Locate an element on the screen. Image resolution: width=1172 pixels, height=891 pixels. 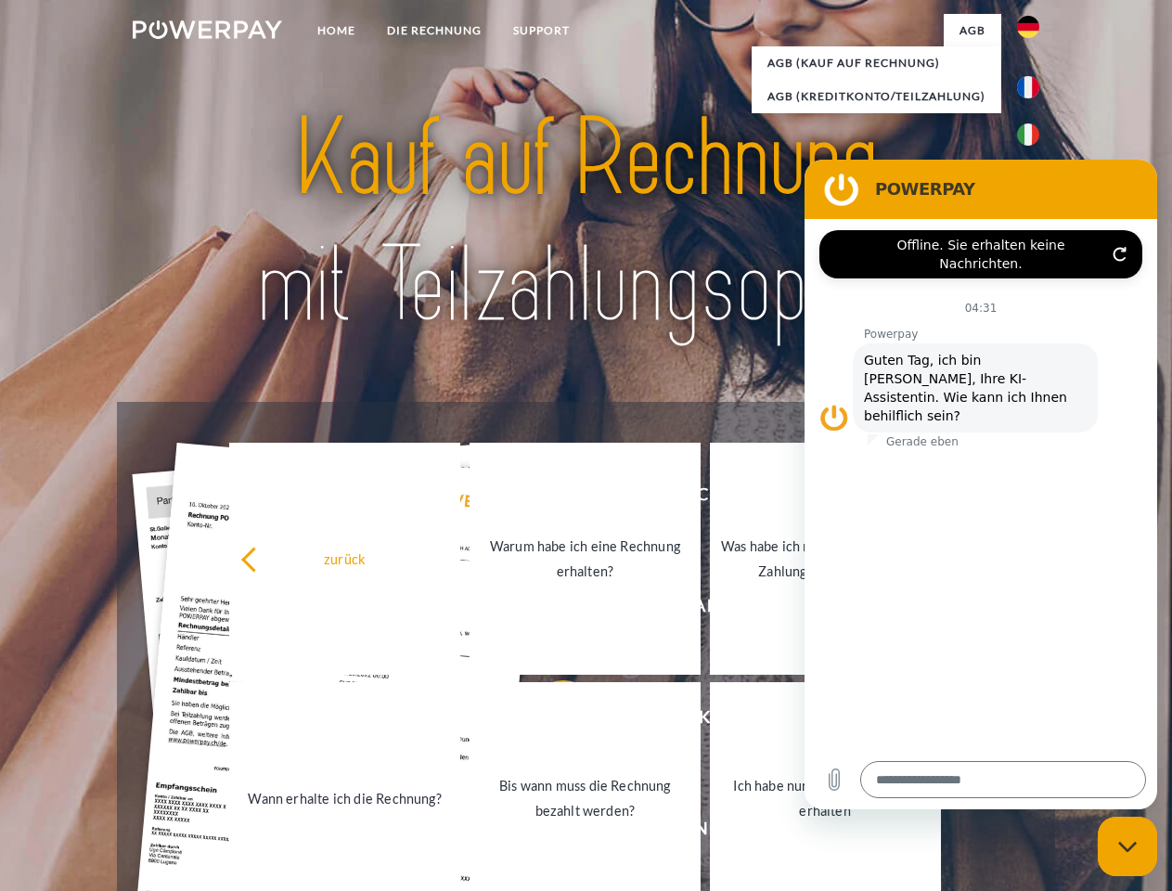
button: Datei hochladen is located at coordinates (30, 620).